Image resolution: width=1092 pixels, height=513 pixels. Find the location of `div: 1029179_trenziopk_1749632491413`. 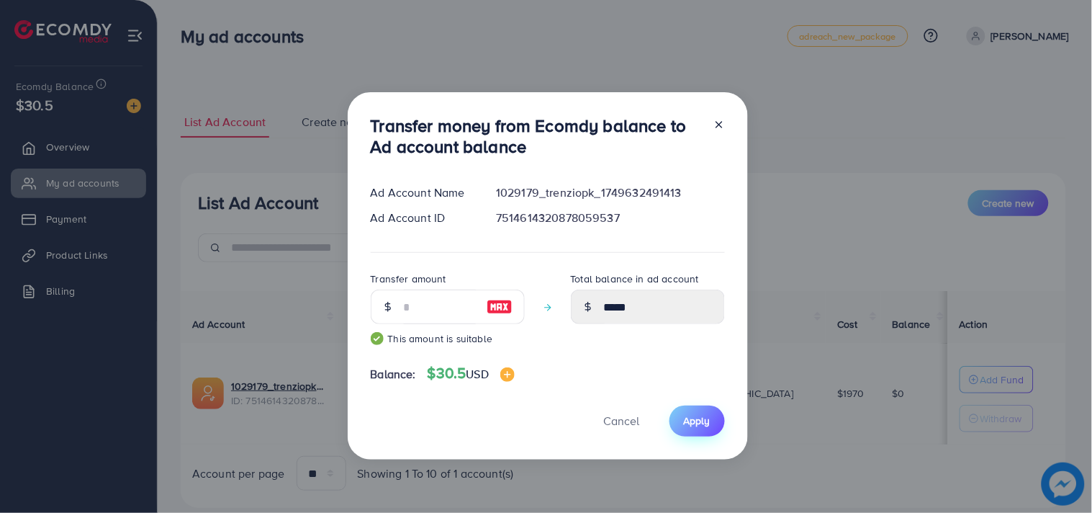

div: 1029179_trenziopk_1749632491413 is located at coordinates (610, 192).